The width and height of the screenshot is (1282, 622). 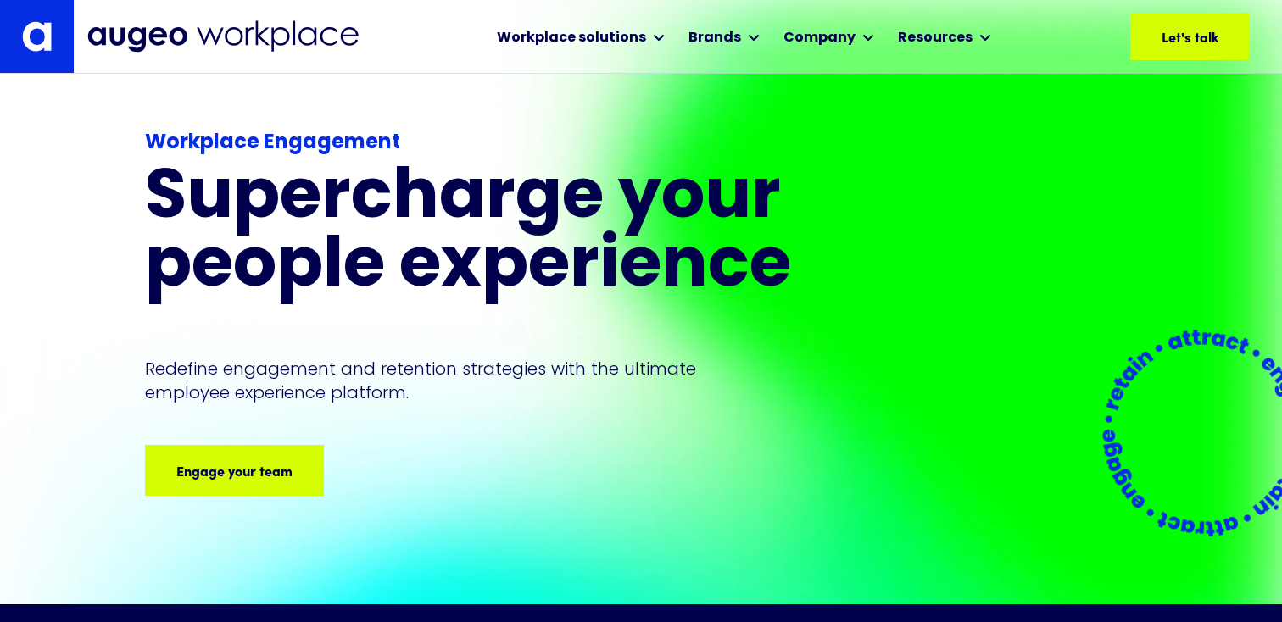 I want to click on img: Augeo Workplace business unit full logo in mignight blue., so click(x=223, y=36).